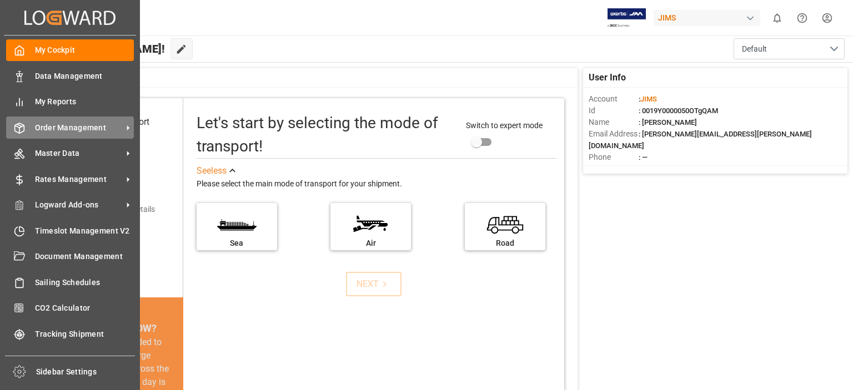  I want to click on span: Id, so click(614, 111).